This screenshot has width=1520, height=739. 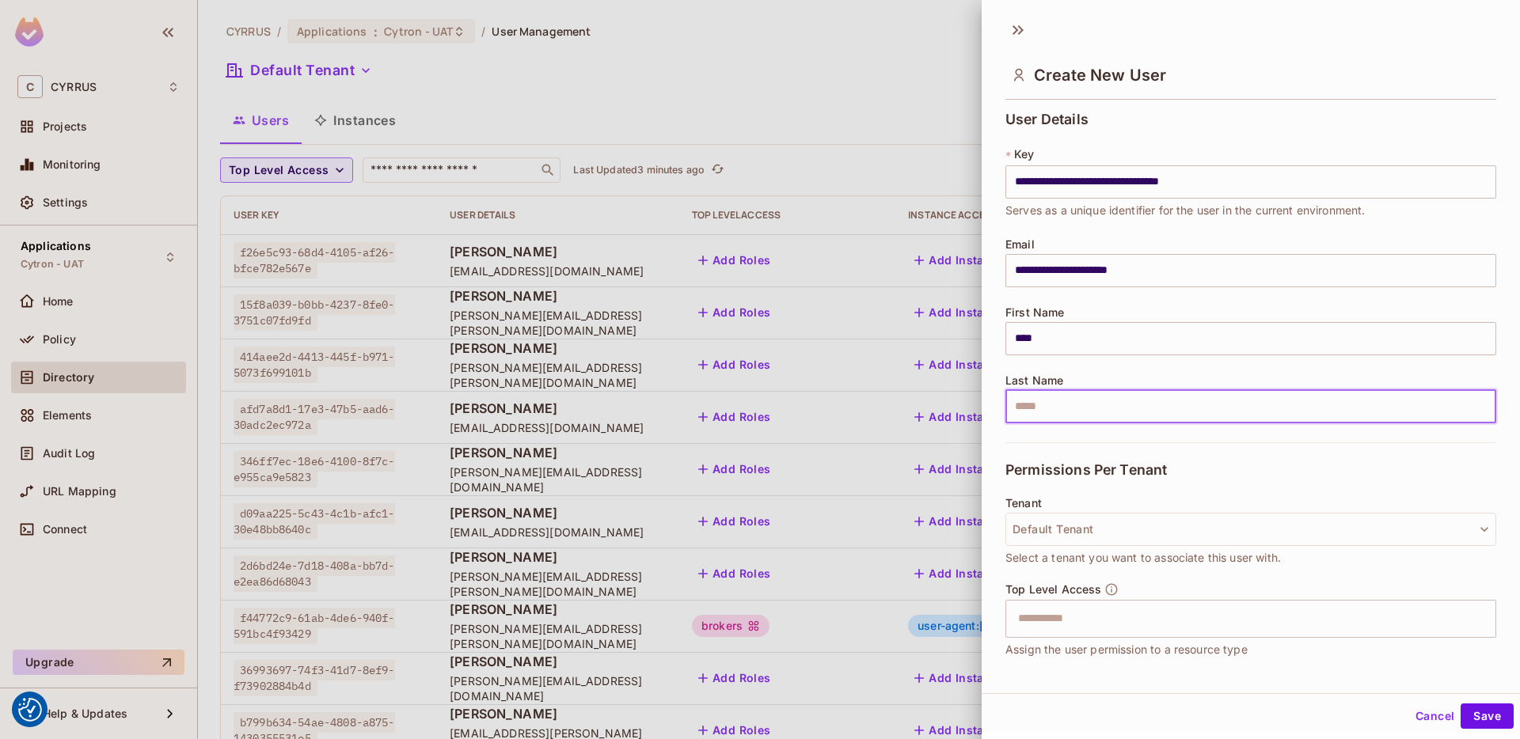 What do you see at coordinates (1143, 558) in the screenshot?
I see `span: Select a tenant you want to associate this user with.` at bounding box center [1143, 558].